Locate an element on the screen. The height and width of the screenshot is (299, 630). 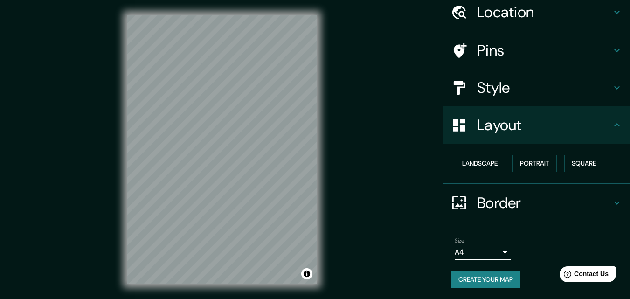
canvas: Map is located at coordinates (222, 149).